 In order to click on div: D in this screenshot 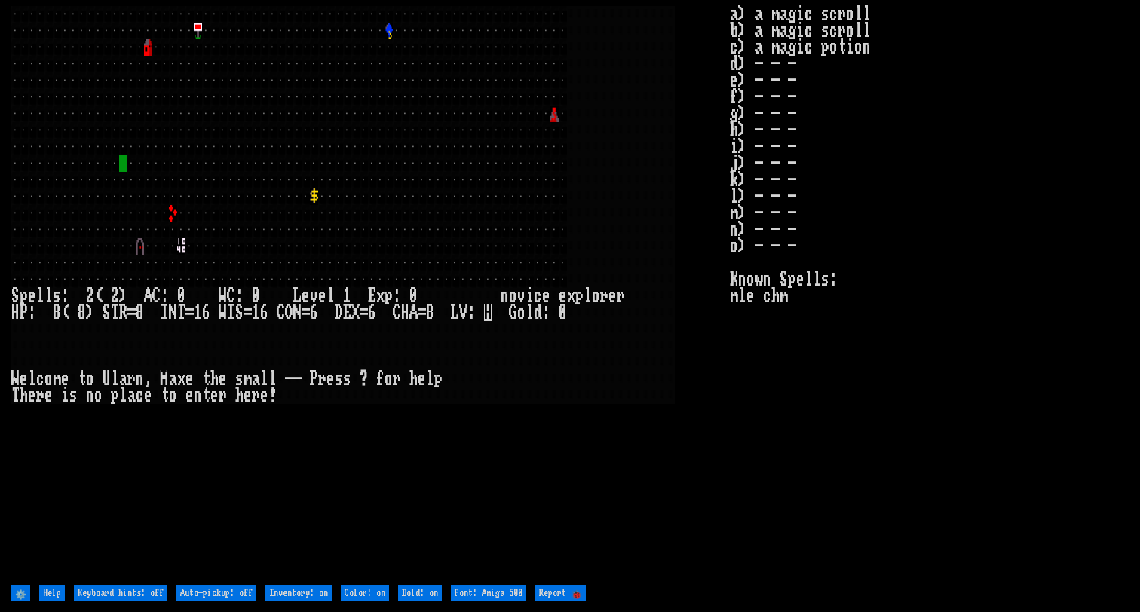, I will do `click(339, 313)`.